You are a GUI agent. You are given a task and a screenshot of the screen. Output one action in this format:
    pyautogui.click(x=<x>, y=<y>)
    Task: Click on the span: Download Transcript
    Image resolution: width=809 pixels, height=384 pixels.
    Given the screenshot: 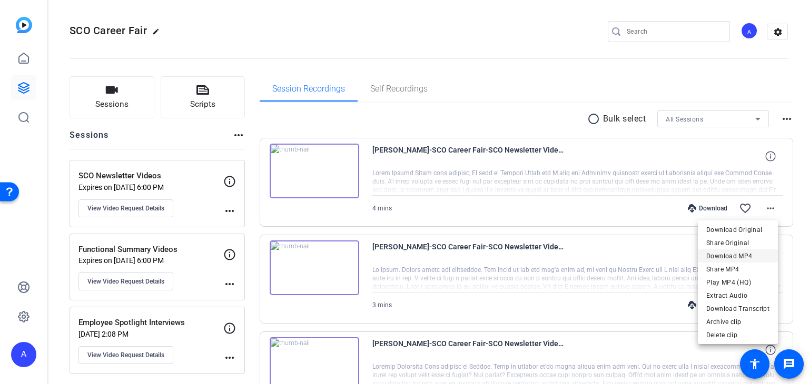 What is the action you would take?
    pyautogui.click(x=737, y=309)
    